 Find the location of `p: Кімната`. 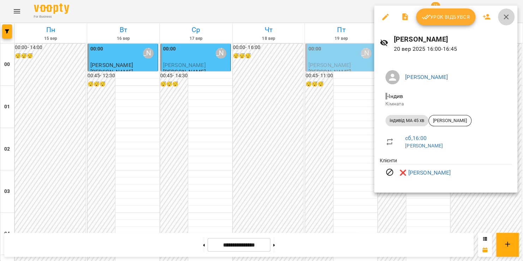

p: Кімната is located at coordinates (446, 104).